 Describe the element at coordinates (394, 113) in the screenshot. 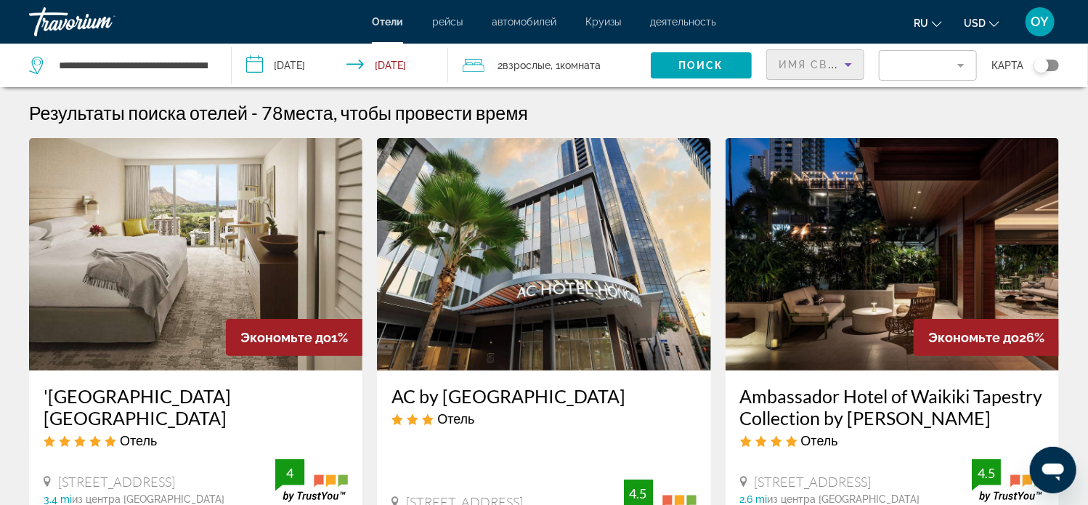

I see `h2: 78` at that location.